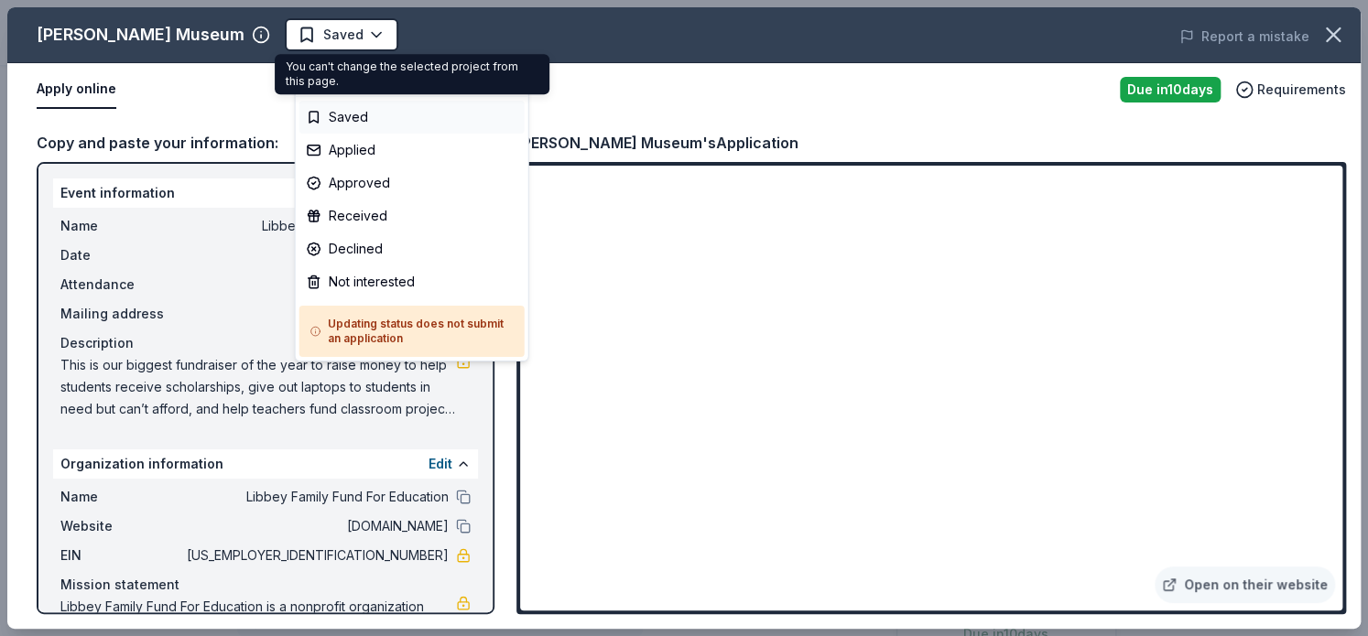 This screenshot has width=1368, height=636. Describe the element at coordinates (412, 282) in the screenshot. I see `div: Not interested` at that location.